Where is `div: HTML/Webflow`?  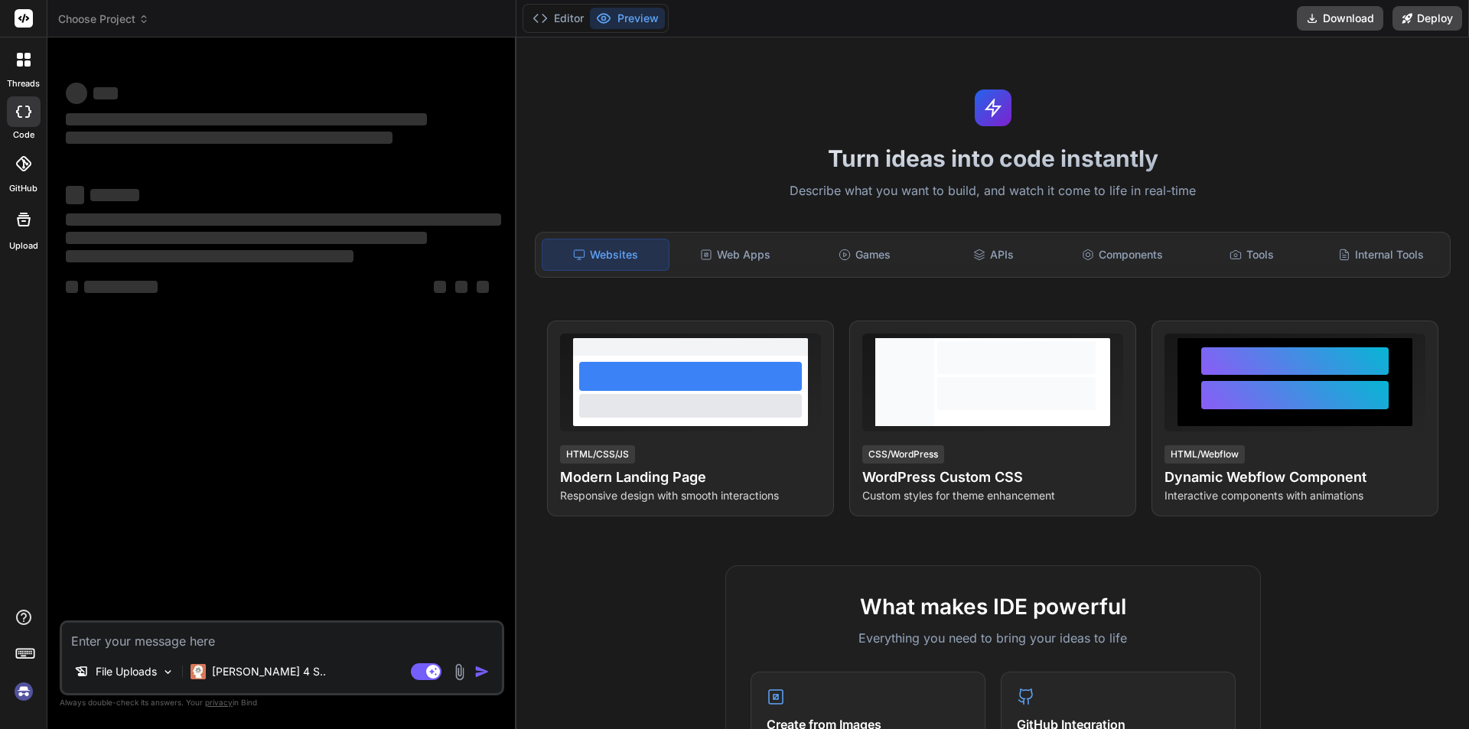
div: HTML/Webflow is located at coordinates (1205, 455).